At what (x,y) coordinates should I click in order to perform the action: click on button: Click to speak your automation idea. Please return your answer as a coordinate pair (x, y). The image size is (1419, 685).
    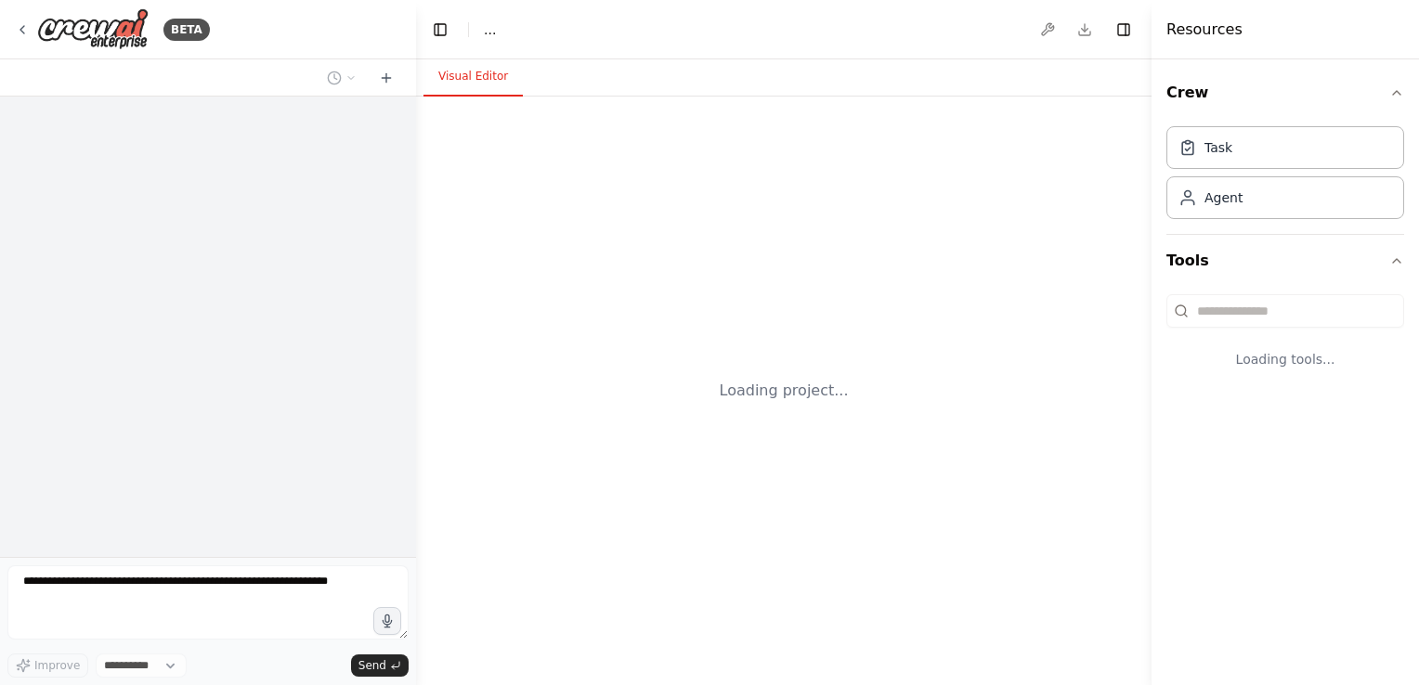
    Looking at the image, I should click on (387, 621).